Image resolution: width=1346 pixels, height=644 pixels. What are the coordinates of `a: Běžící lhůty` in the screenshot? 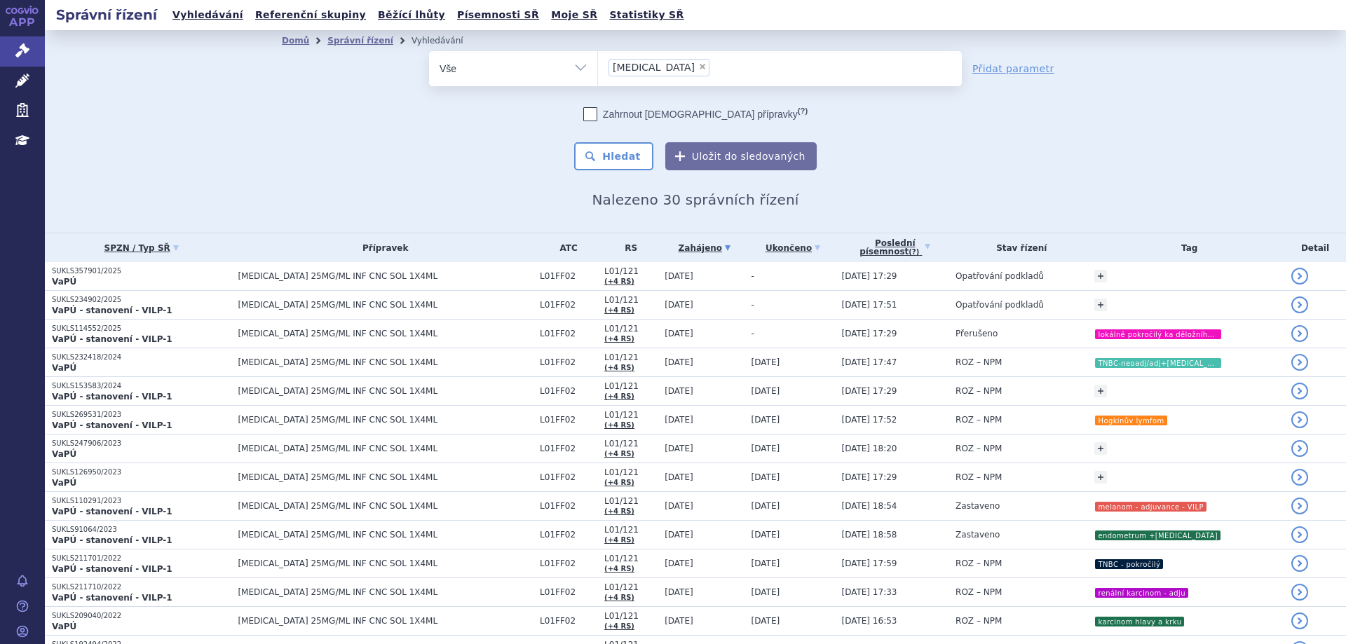 It's located at (412, 15).